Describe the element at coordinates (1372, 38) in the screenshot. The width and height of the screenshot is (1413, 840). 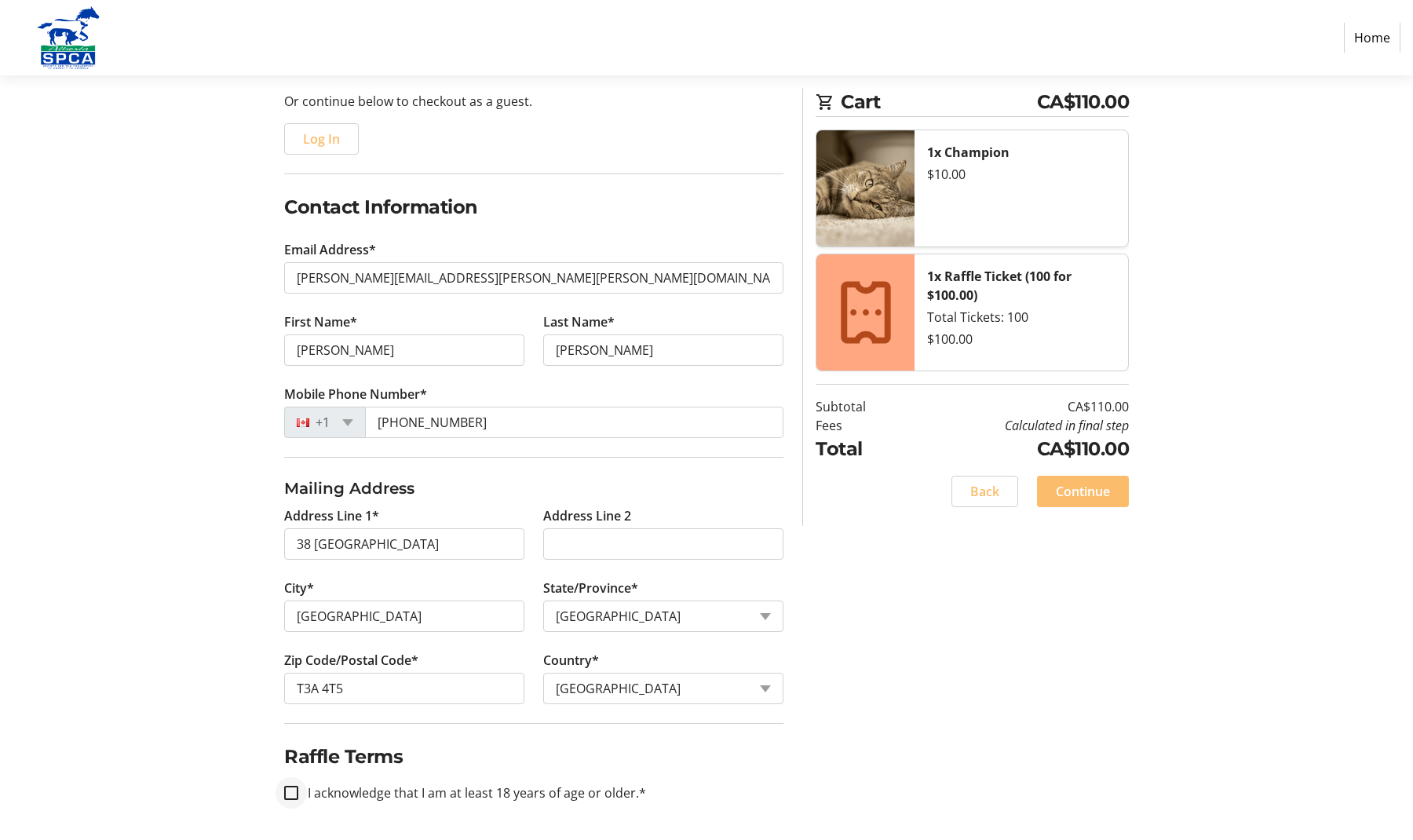
I see `a: Home` at that location.